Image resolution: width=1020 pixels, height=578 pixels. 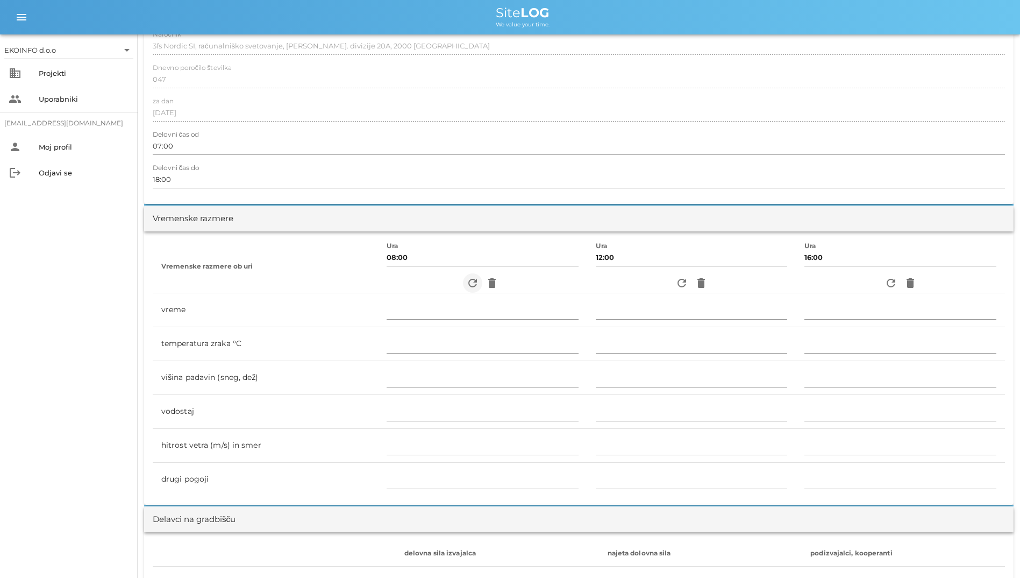 What do you see at coordinates (497, 553) in the screenshot?
I see `th: delovna sila izvajalca` at bounding box center [497, 553].